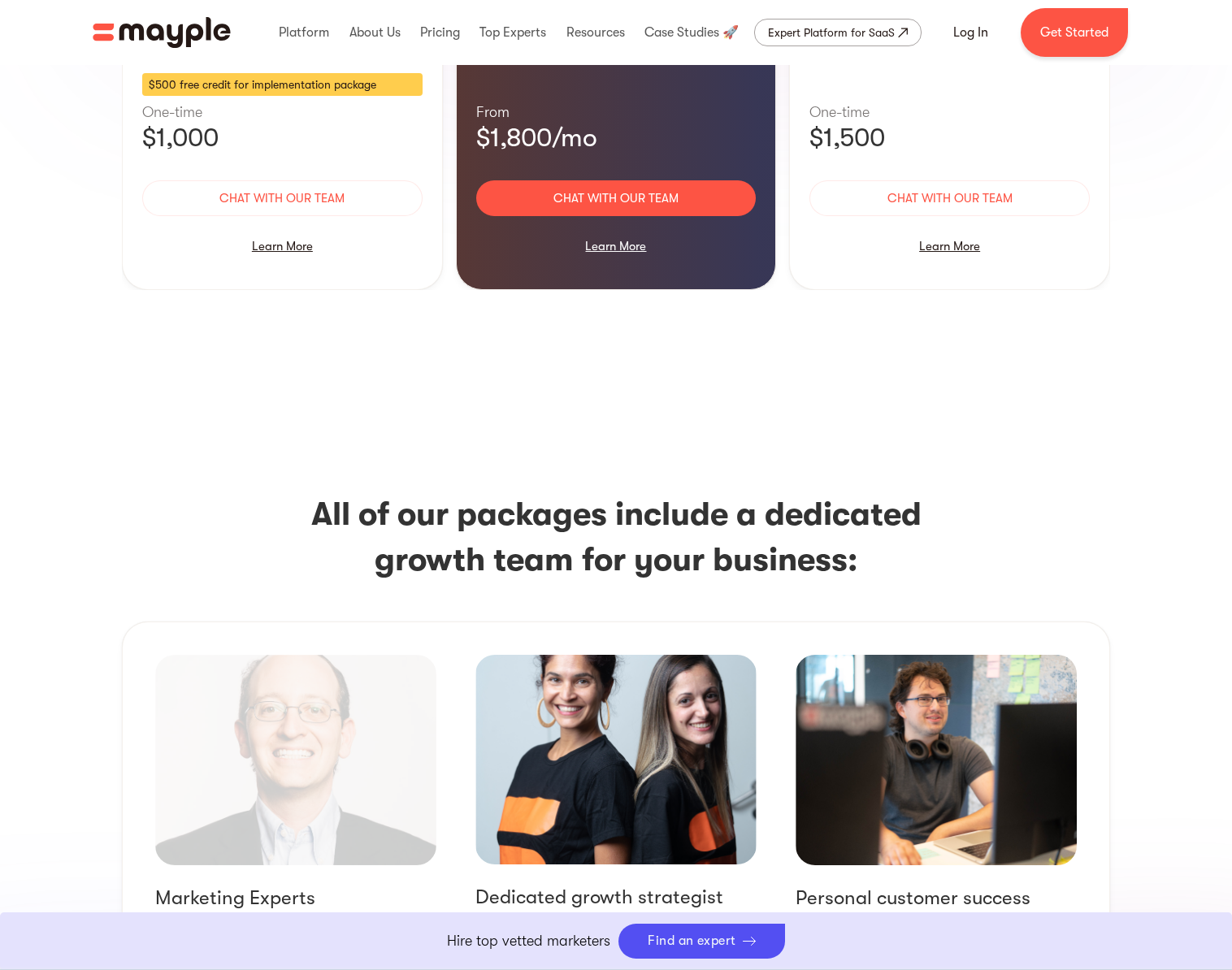  What do you see at coordinates (162, 32) in the screenshot?
I see `a: home` at bounding box center [162, 32].